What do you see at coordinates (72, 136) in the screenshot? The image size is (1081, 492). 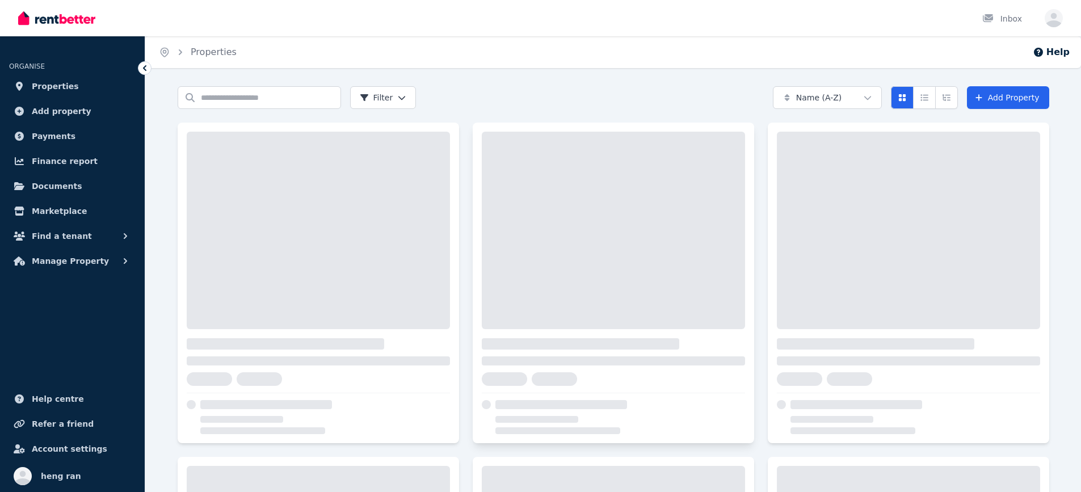 I see `a: Payments` at bounding box center [72, 136].